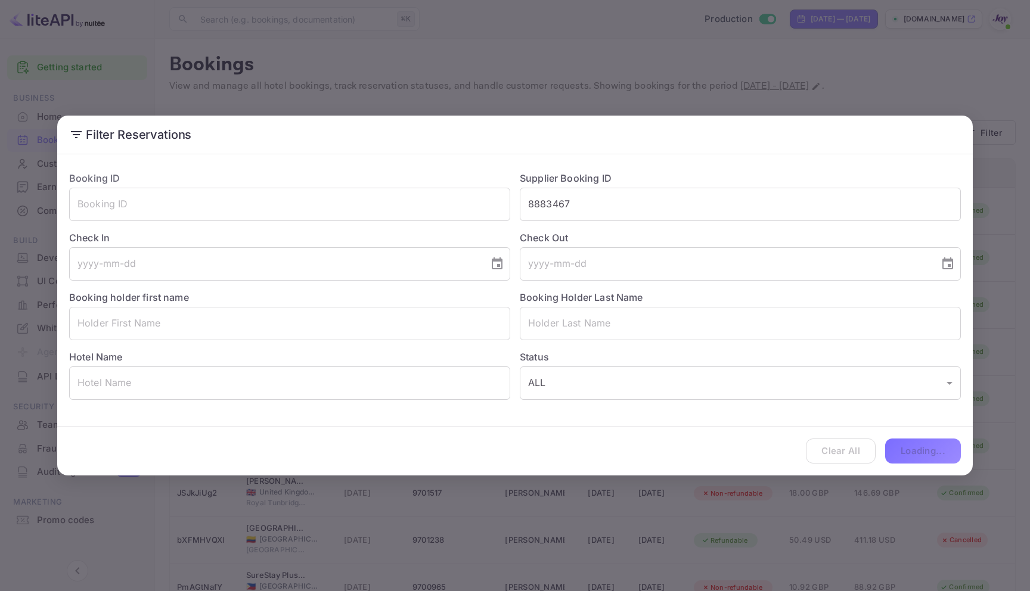 This screenshot has width=1030, height=591. Describe the element at coordinates (129, 297) in the screenshot. I see `label: Booking holder first name` at that location.